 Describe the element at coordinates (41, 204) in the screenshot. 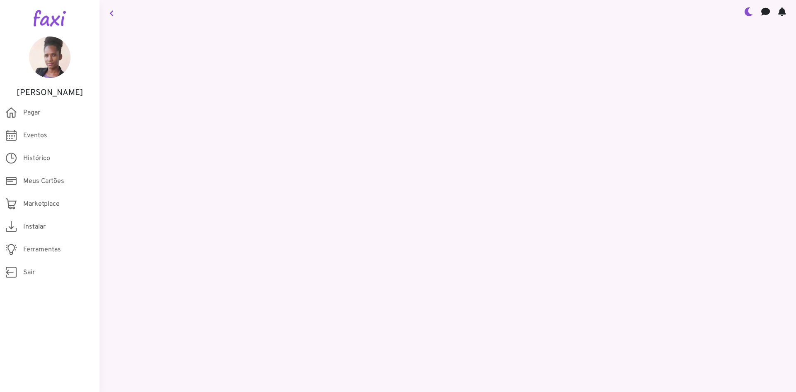

I see `span: Marketplace` at that location.